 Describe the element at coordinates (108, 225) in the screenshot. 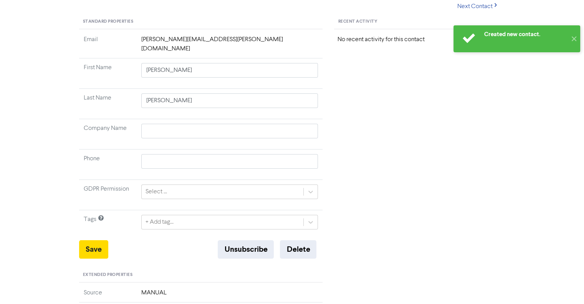

I see `td: Tags` at that location.